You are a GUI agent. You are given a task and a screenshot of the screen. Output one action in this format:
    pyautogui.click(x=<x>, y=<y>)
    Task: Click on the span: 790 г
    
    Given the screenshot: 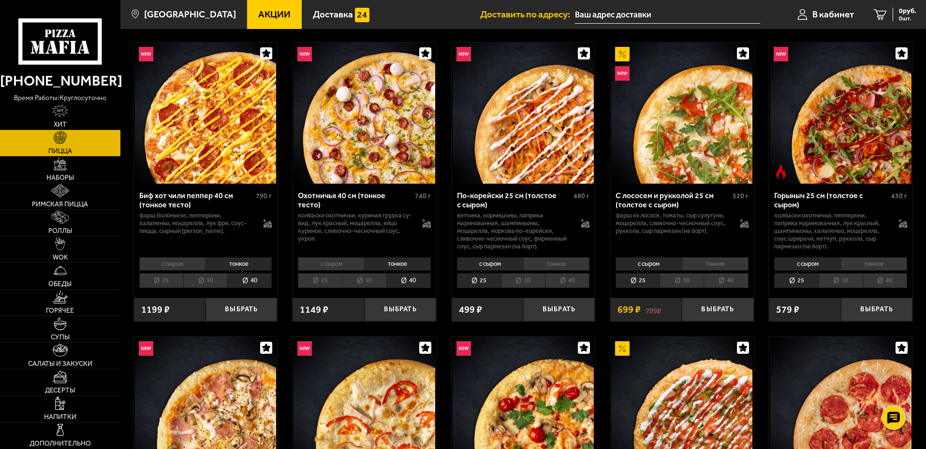 What is the action you would take?
    pyautogui.click(x=263, y=196)
    